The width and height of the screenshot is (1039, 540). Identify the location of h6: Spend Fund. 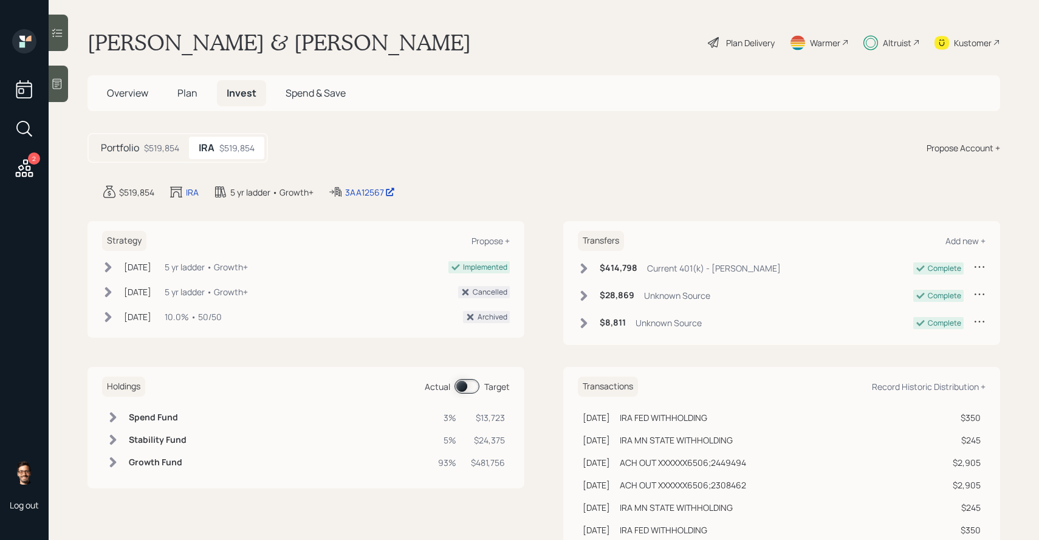
(157, 417).